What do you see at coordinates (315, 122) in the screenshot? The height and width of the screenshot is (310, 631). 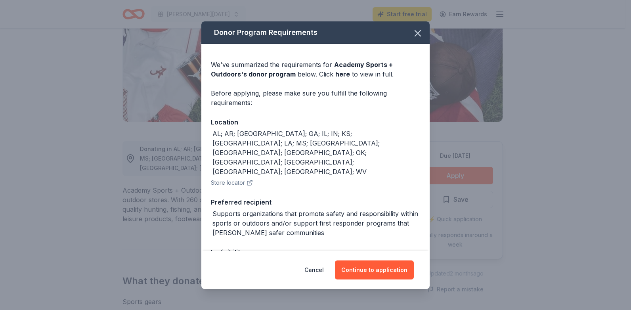 I see `div: Location` at bounding box center [315, 122].